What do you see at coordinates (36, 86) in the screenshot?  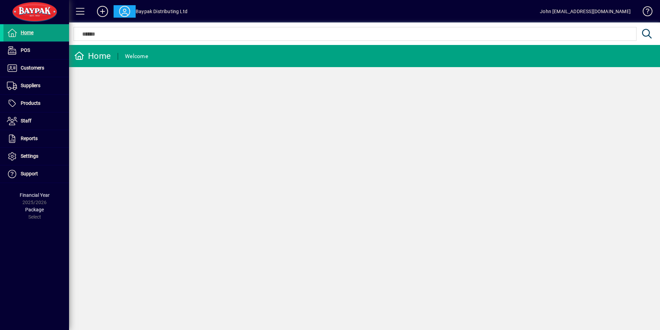 I see `a: Suppliers` at bounding box center [36, 86].